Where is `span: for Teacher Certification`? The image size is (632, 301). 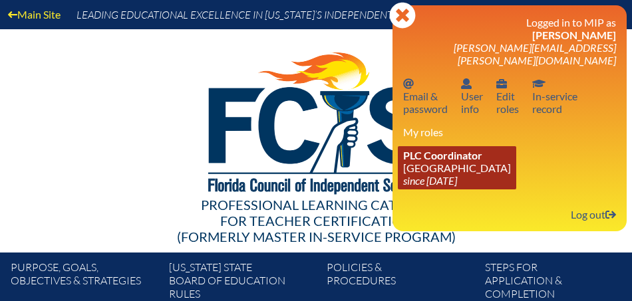
span: for Teacher Certification is located at coordinates (316, 221).